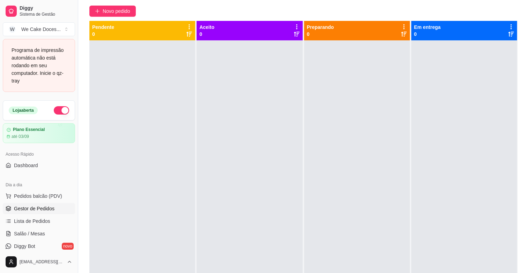  I want to click on a: Salão / Mesas, so click(39, 234).